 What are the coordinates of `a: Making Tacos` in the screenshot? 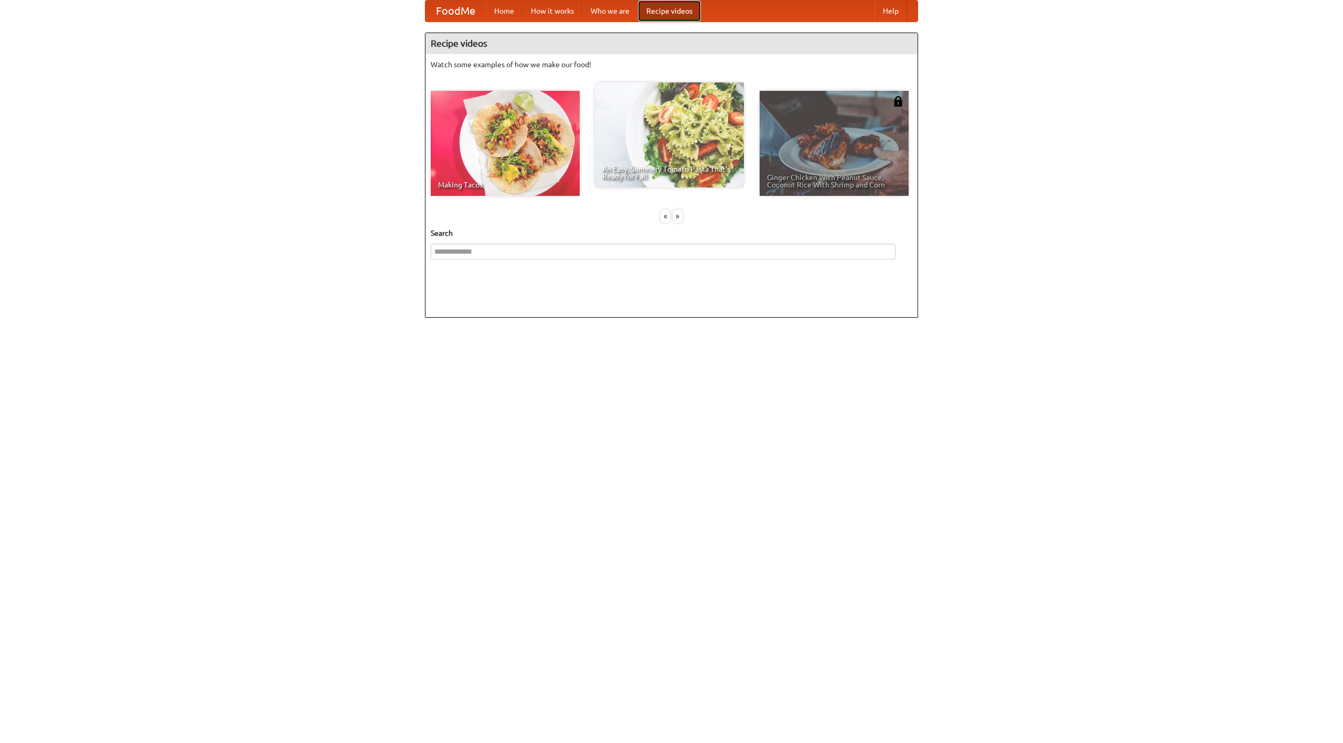 It's located at (505, 143).